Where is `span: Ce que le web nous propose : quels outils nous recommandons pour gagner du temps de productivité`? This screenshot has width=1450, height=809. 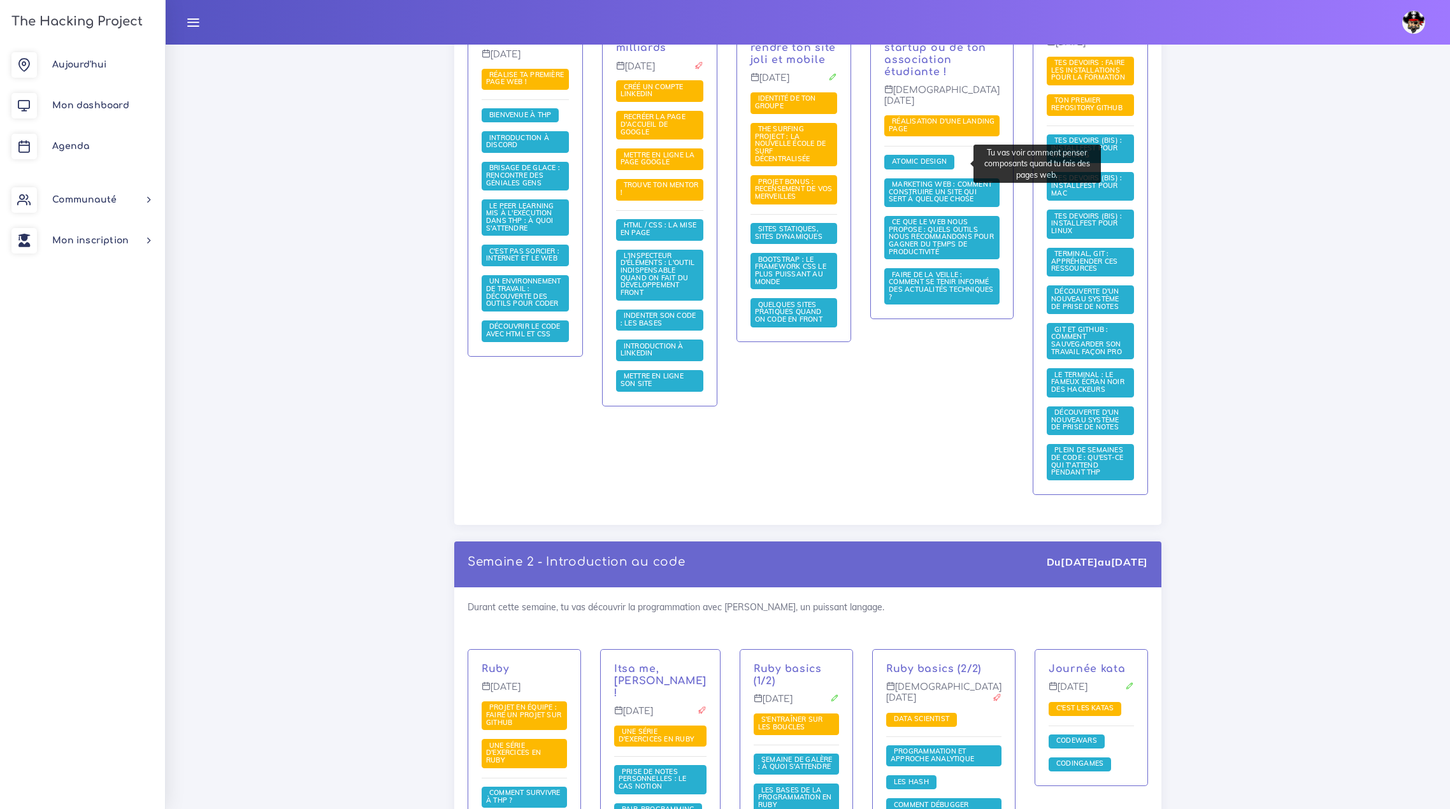 span: Ce que le web nous propose : quels outils nous recommandons pour gagner du temps de productivité is located at coordinates (941, 236).